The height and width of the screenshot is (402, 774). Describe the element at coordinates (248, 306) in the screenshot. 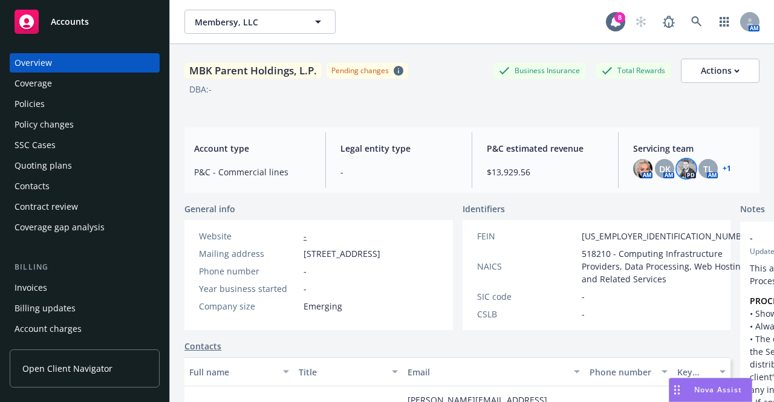

I see `div: Company size` at that location.